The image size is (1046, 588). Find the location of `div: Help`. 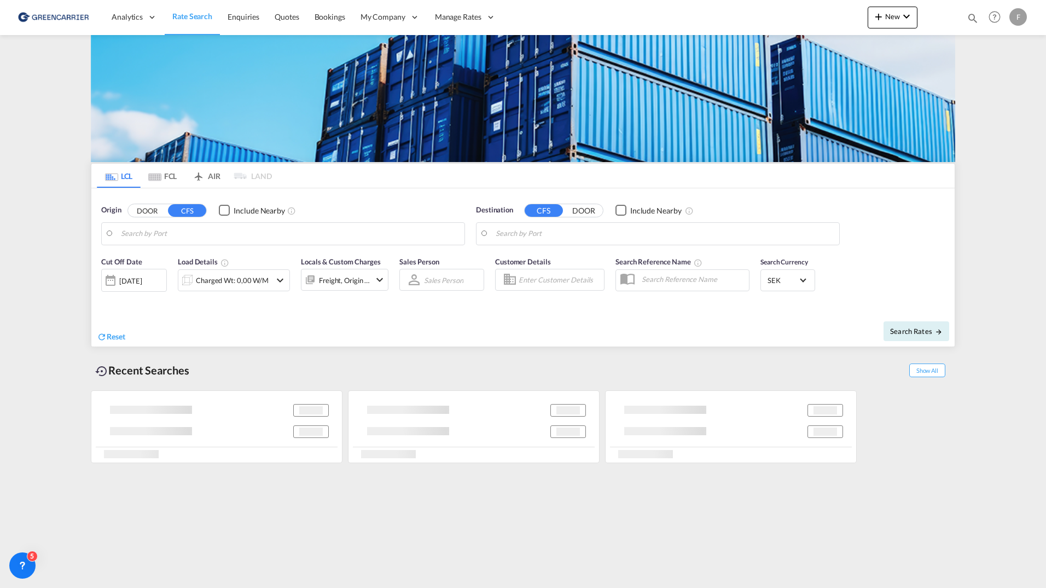

div: Help is located at coordinates (997, 18).